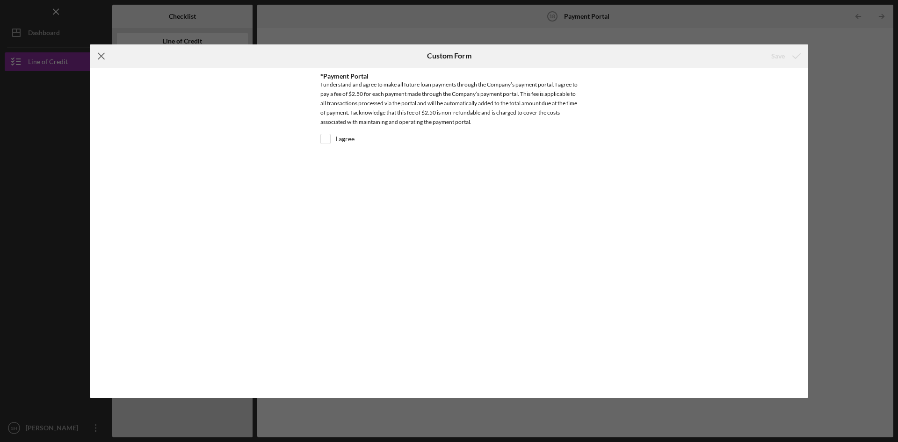  I want to click on div: *Payment Portal, so click(449, 76).